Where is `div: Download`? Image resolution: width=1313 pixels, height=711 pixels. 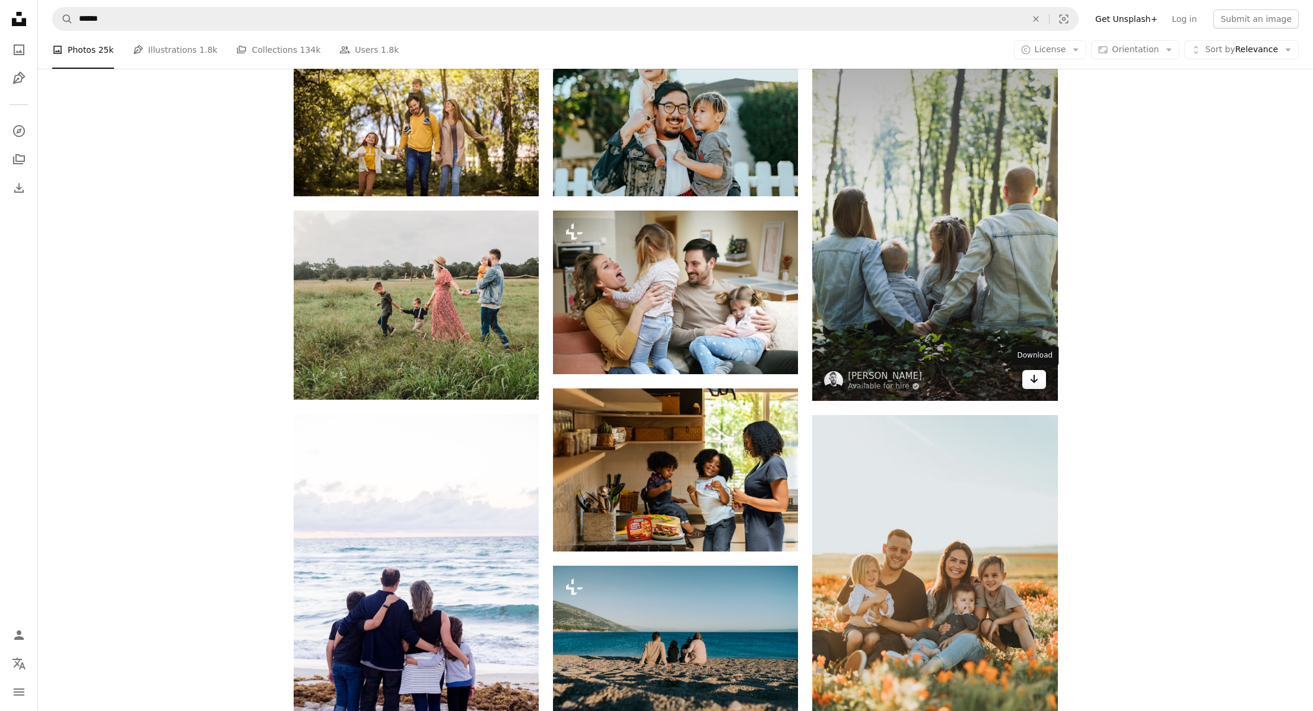
div: Download is located at coordinates (1035, 356).